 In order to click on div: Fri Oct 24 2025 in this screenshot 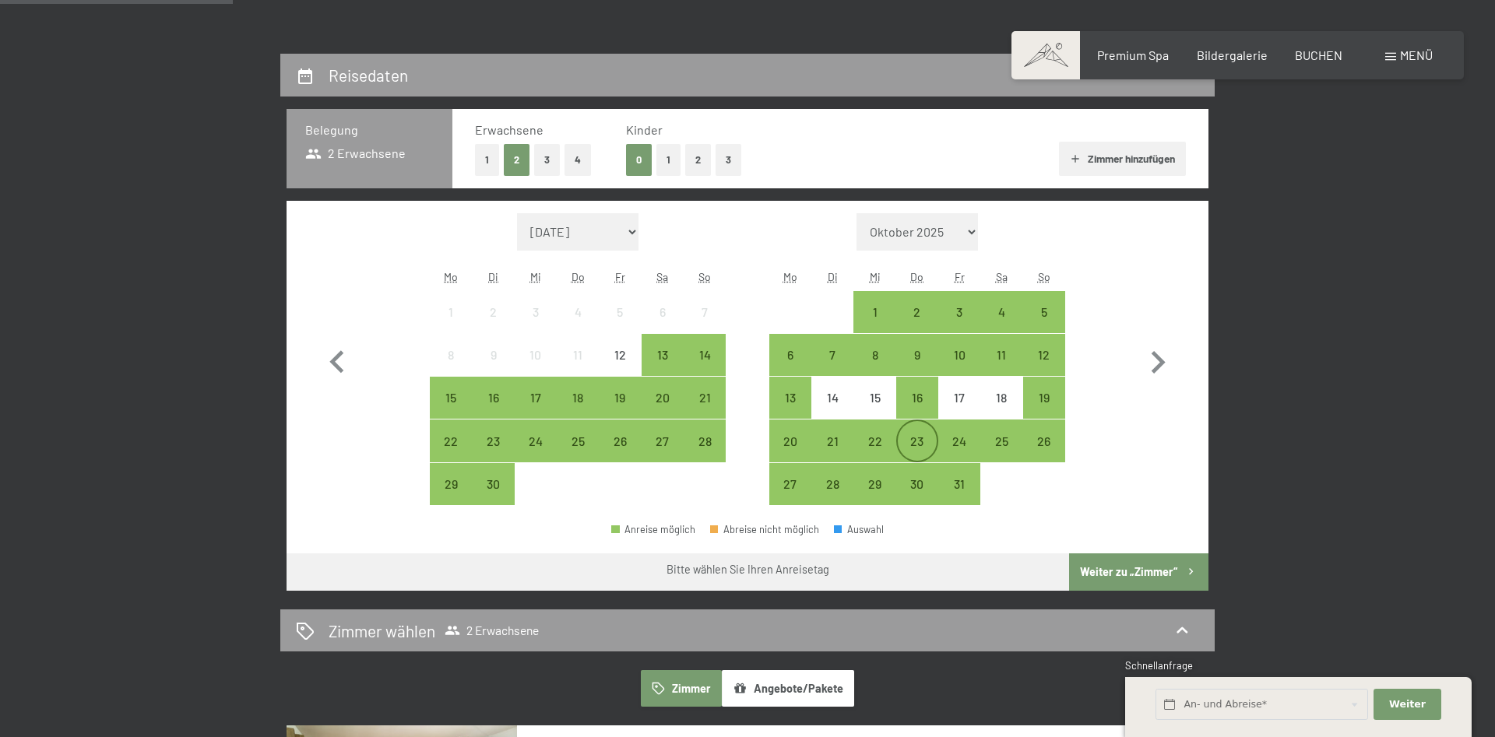, I will do `click(959, 441)`.